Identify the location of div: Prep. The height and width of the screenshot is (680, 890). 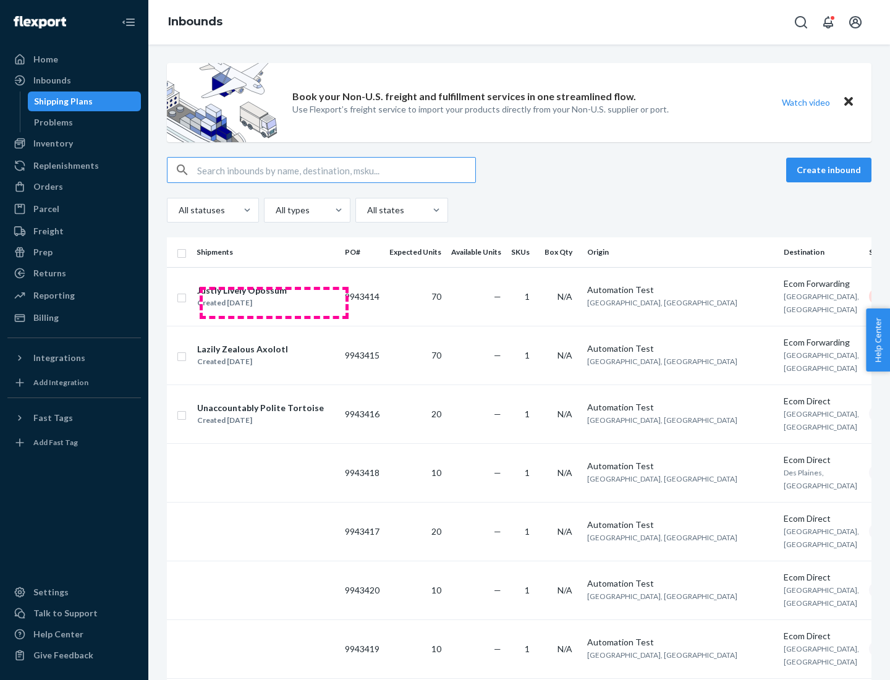
(43, 252).